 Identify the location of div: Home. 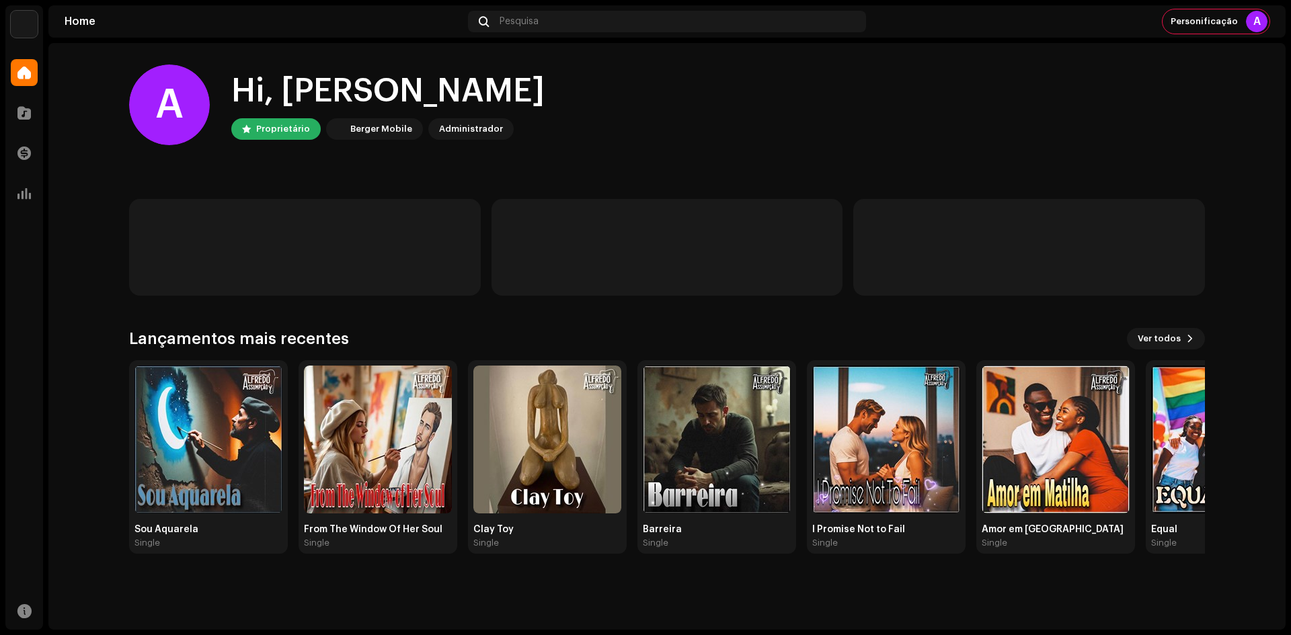
(264, 22).